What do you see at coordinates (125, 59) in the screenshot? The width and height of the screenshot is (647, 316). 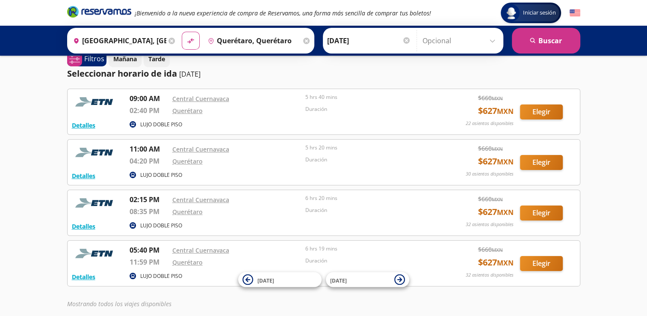 I see `button: Mañana` at bounding box center [125, 59].